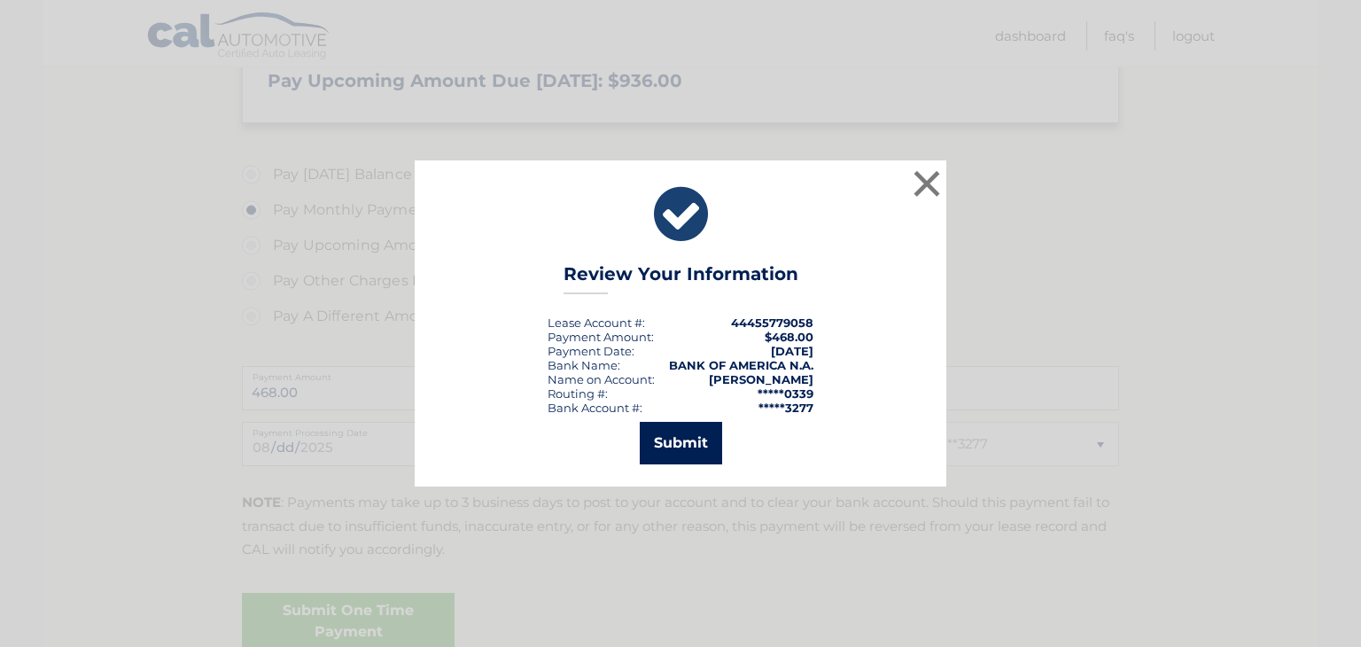  What do you see at coordinates (595, 408) in the screenshot?
I see `div: Bank Account #:` at bounding box center [595, 408].